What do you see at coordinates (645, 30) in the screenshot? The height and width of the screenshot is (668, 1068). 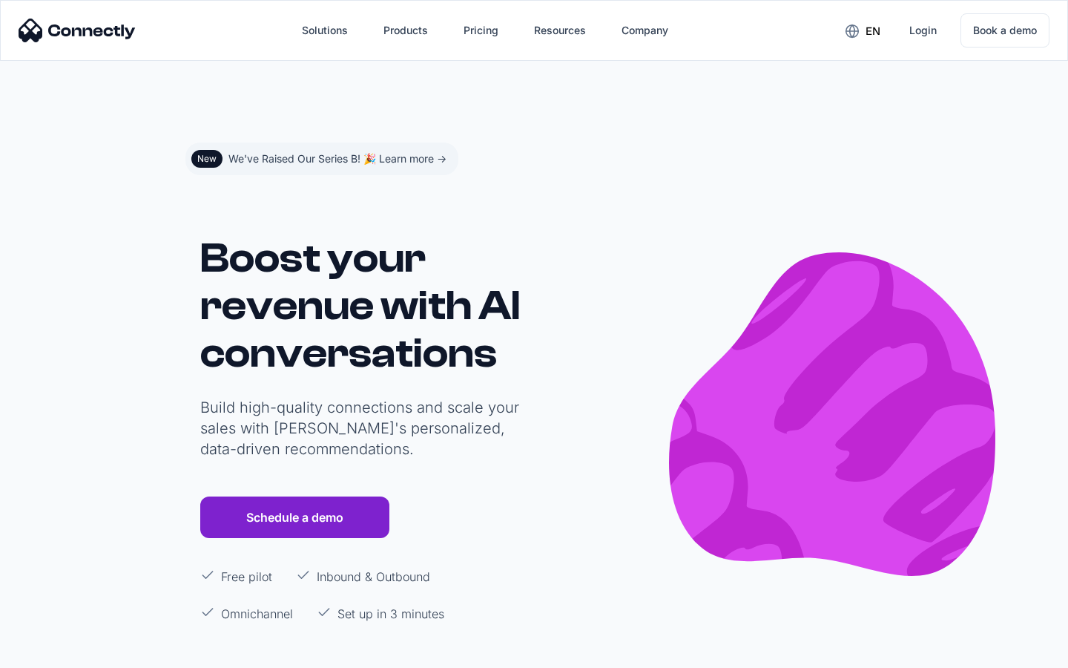 I see `div: Company` at bounding box center [645, 30].